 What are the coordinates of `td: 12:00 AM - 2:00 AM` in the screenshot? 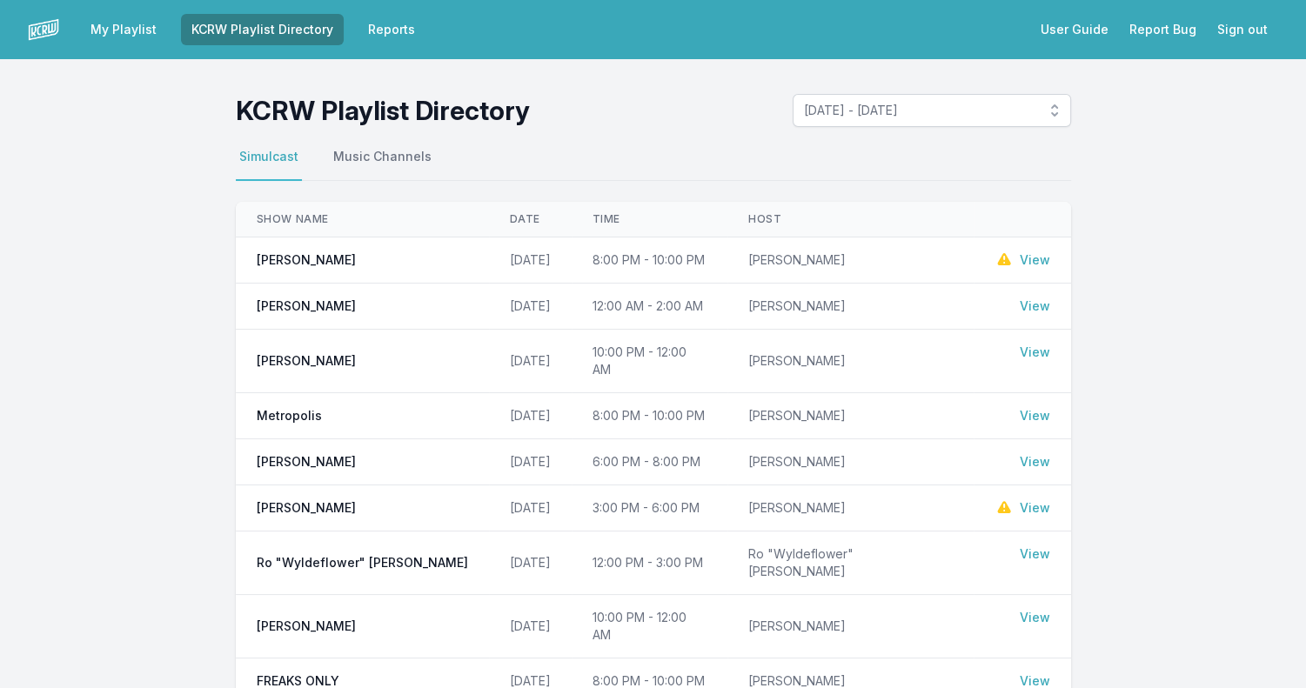 It's located at (650, 306).